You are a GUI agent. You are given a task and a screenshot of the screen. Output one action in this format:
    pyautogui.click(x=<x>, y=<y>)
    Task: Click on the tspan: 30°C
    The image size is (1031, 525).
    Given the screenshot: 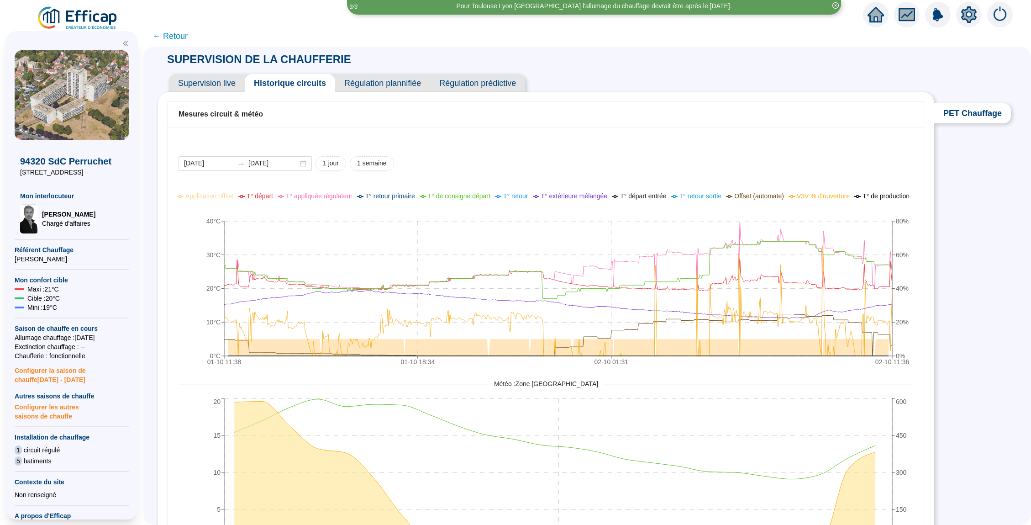 What is the action you would take?
    pyautogui.click(x=213, y=255)
    